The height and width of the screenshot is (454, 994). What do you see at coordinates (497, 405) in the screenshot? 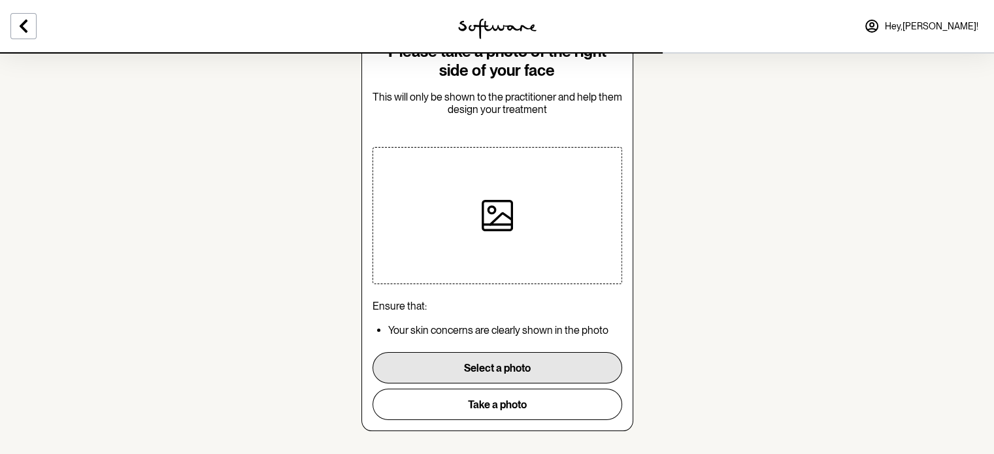
I see `button: Take a photo` at bounding box center [497, 405].